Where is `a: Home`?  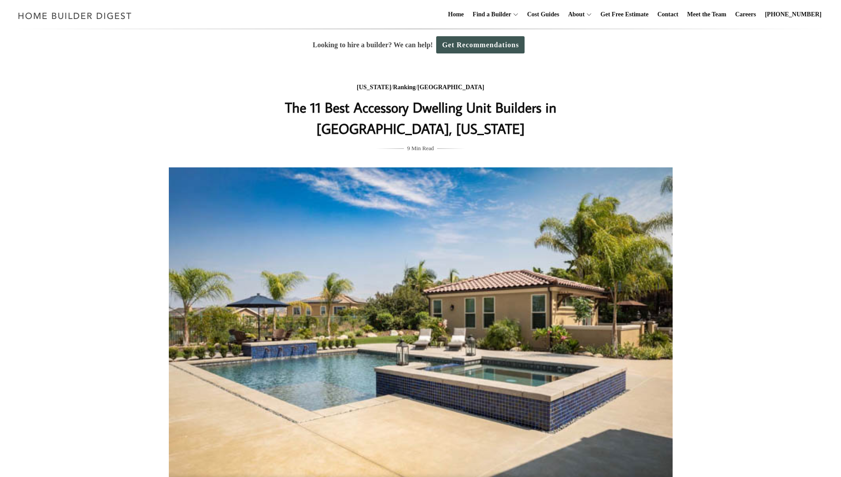
a: Home is located at coordinates (456, 15).